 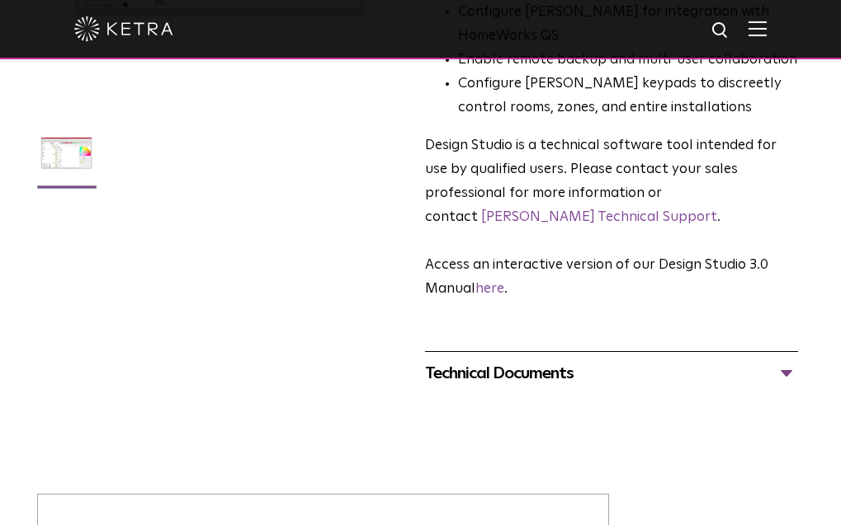 What do you see at coordinates (489, 289) in the screenshot?
I see `a: here` at bounding box center [489, 289].